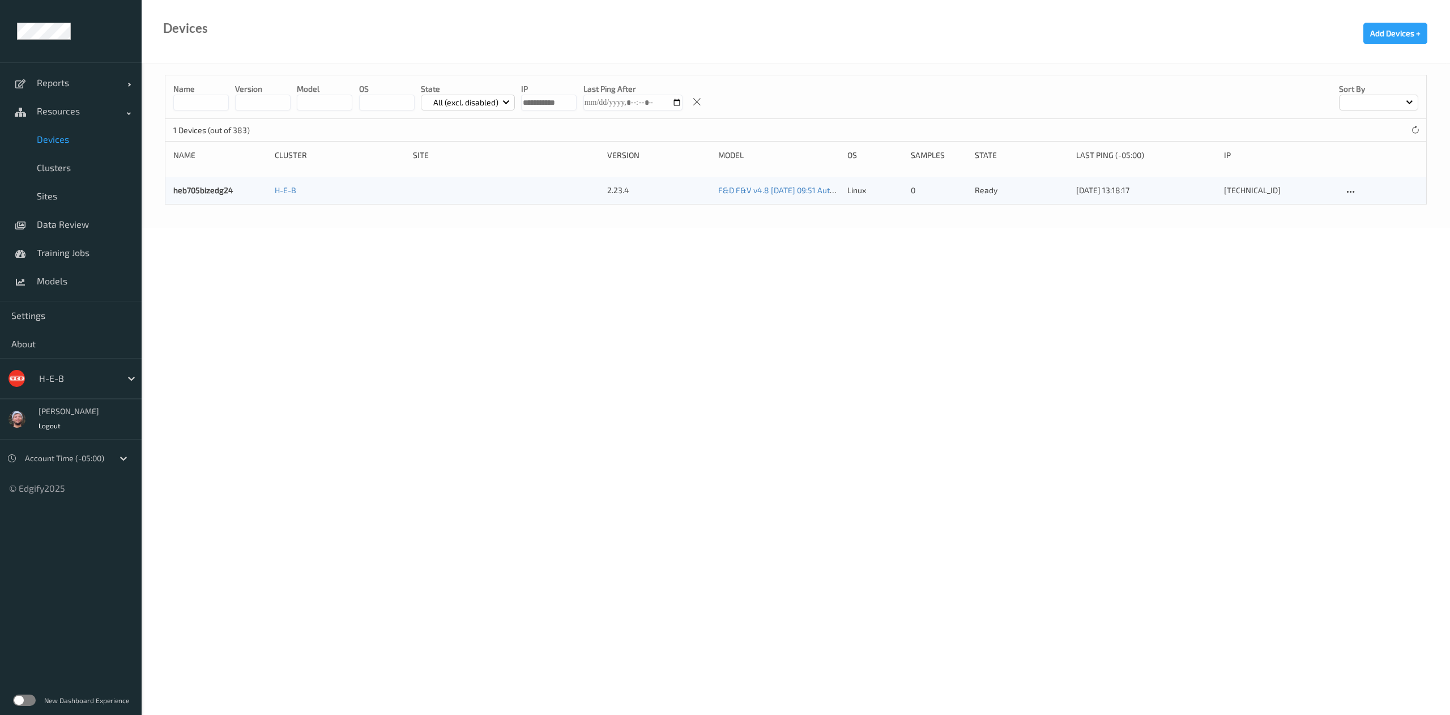  I want to click on div: Cluster, so click(340, 155).